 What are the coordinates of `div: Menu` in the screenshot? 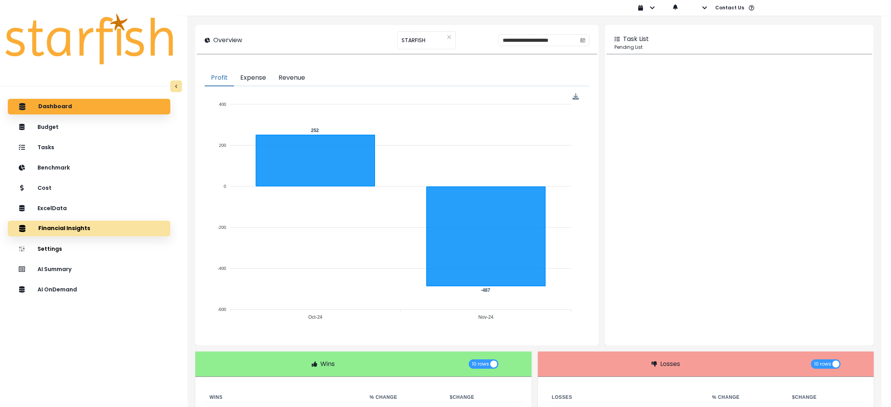 It's located at (576, 96).